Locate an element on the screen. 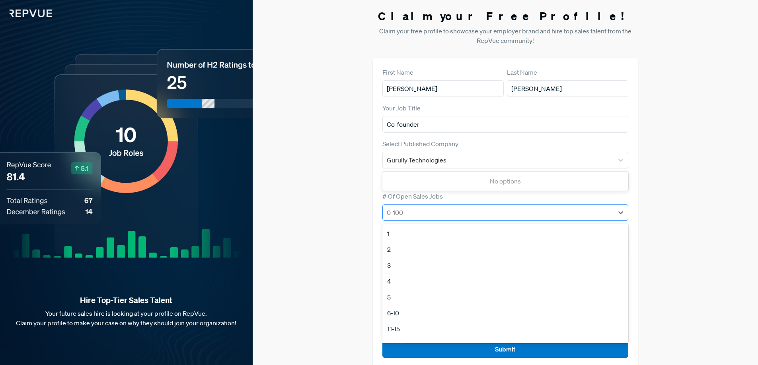 The height and width of the screenshot is (365, 758). div: 5 is located at coordinates (505, 297).